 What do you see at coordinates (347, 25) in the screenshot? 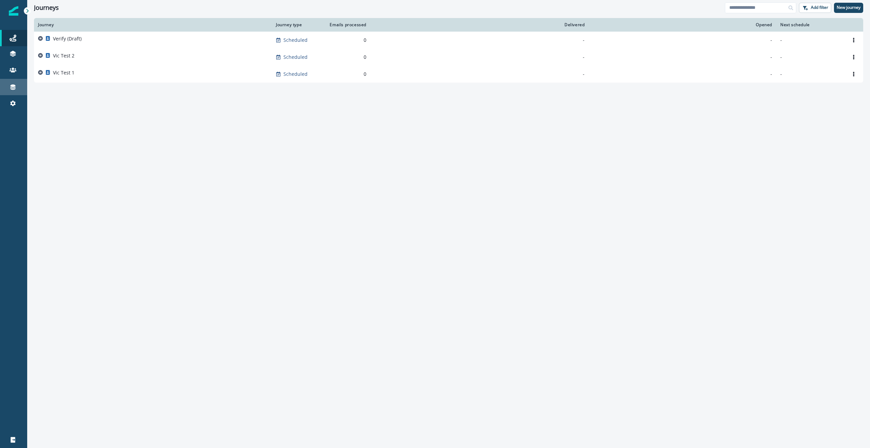
I see `div: Emails processed` at bounding box center [347, 25].